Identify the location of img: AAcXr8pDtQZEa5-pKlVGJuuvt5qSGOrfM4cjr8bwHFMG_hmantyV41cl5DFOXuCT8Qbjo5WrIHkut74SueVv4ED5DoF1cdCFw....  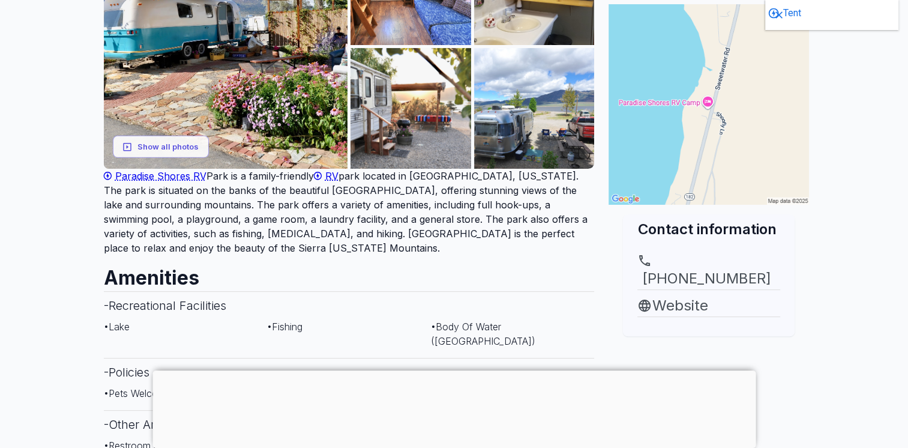
(411, 108).